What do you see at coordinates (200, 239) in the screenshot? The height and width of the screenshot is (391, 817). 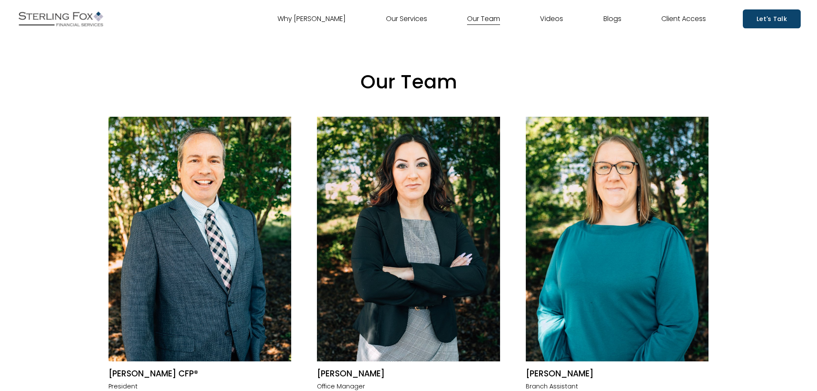 I see `img: Robert W. Volpe CFP®` at bounding box center [200, 239].